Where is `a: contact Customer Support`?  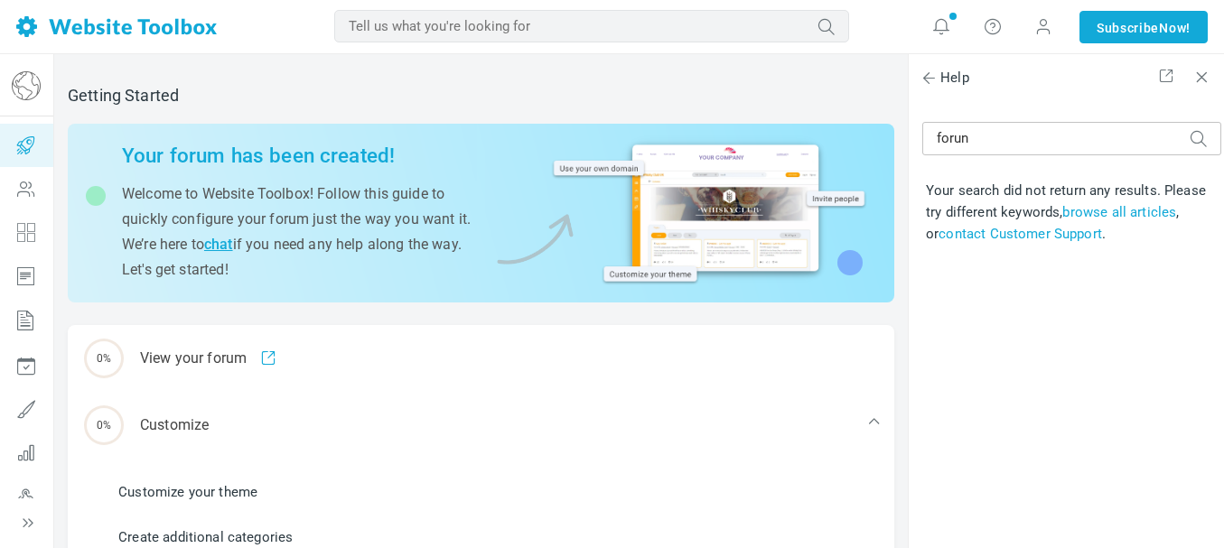
a: contact Customer Support is located at coordinates (1020, 234).